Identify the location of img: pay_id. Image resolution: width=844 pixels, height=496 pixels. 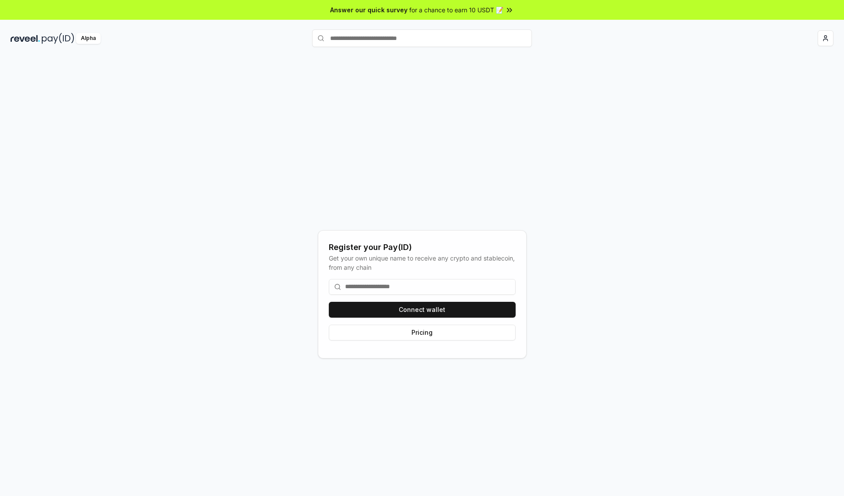
(58, 38).